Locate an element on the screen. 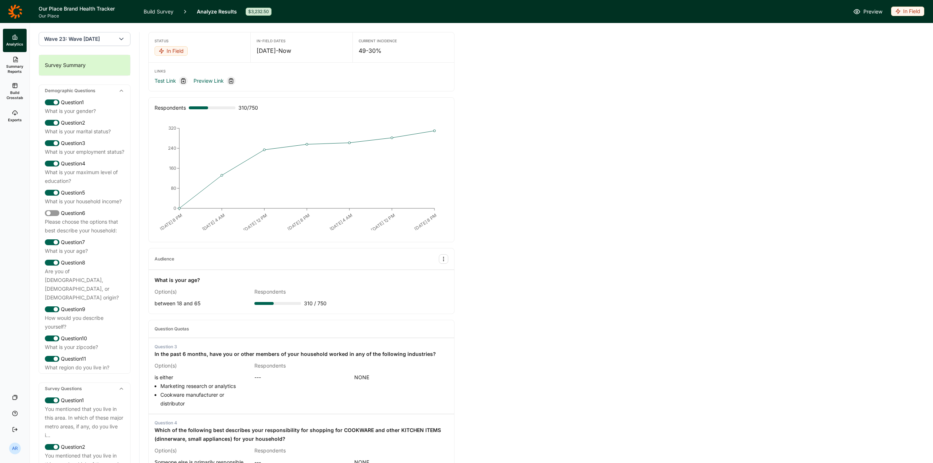  div: What is your household income? is located at coordinates (85, 202).